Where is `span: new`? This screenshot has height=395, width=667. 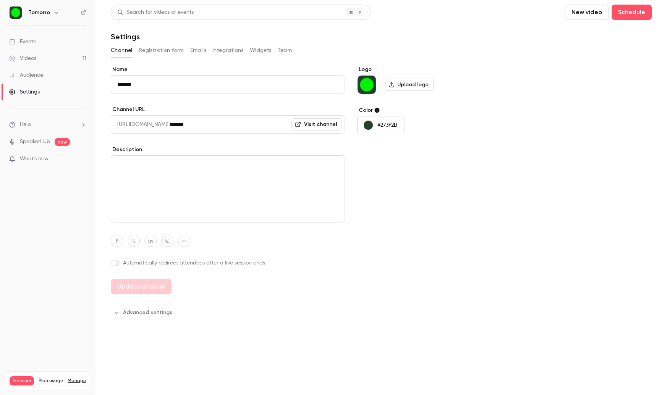 span: new is located at coordinates (62, 142).